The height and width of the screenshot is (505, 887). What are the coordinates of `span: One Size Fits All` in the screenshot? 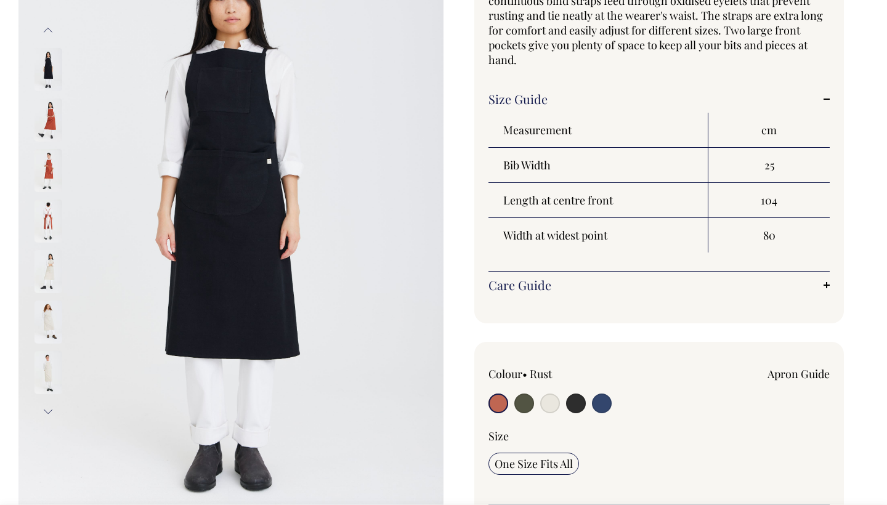 It's located at (534, 464).